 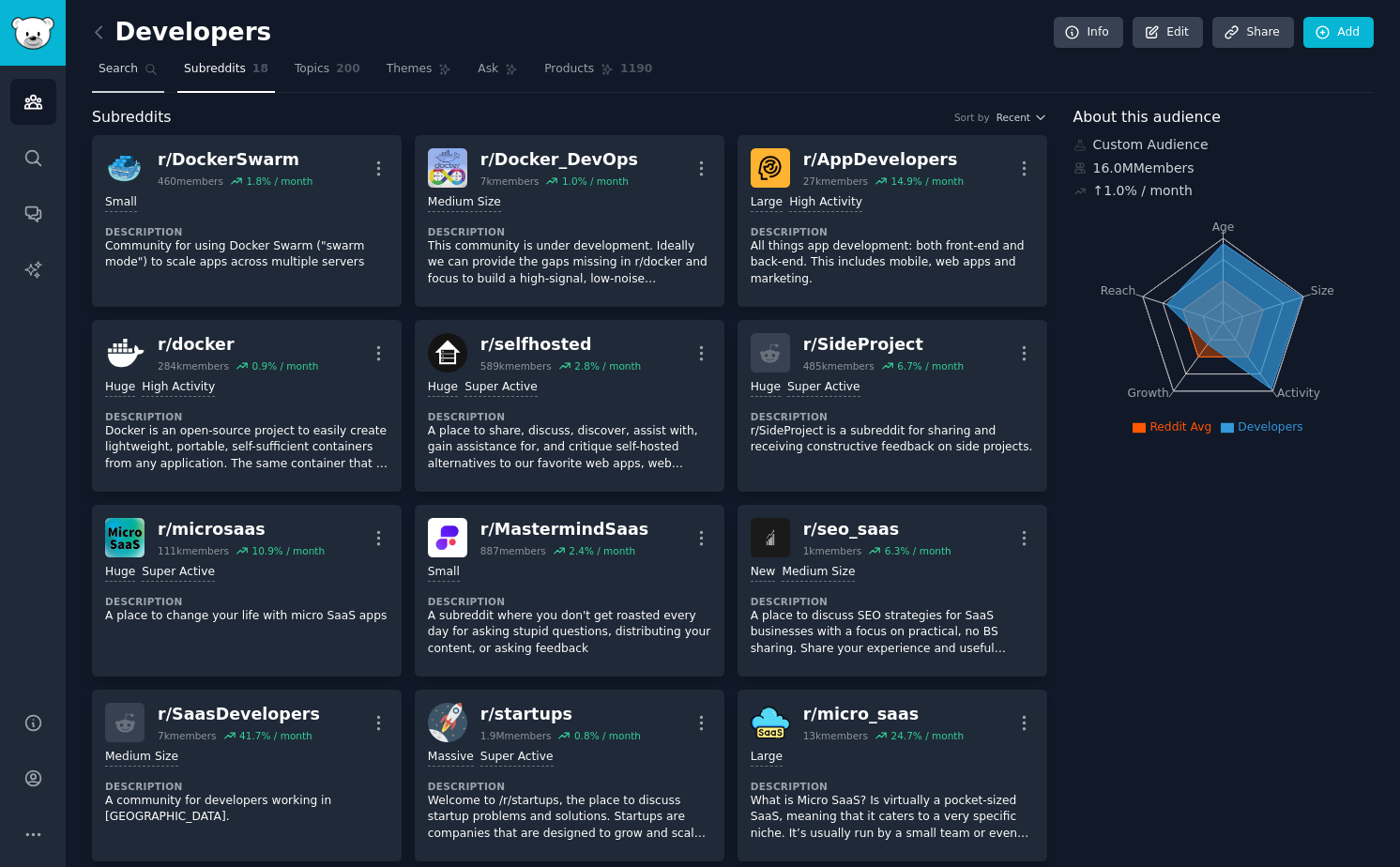 What do you see at coordinates (892, 438) in the screenshot?
I see `p: r/SideProject is a subreddit for sharing and receiving constructive feedback on side projects.` at bounding box center [892, 438].